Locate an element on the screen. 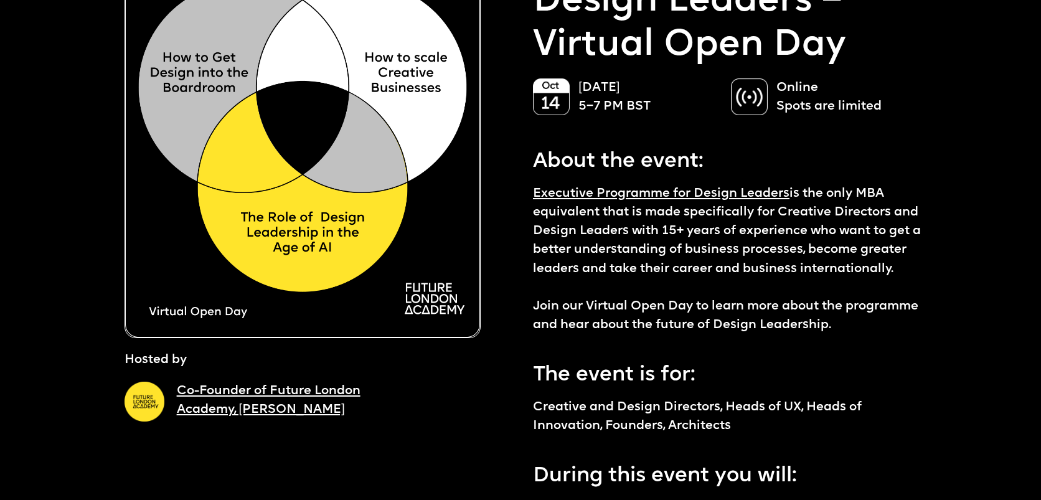 The width and height of the screenshot is (1041, 500). p: Hosted by is located at coordinates (156, 360).